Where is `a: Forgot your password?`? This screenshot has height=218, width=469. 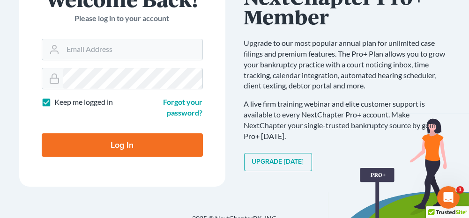 a: Forgot your password? is located at coordinates (183, 107).